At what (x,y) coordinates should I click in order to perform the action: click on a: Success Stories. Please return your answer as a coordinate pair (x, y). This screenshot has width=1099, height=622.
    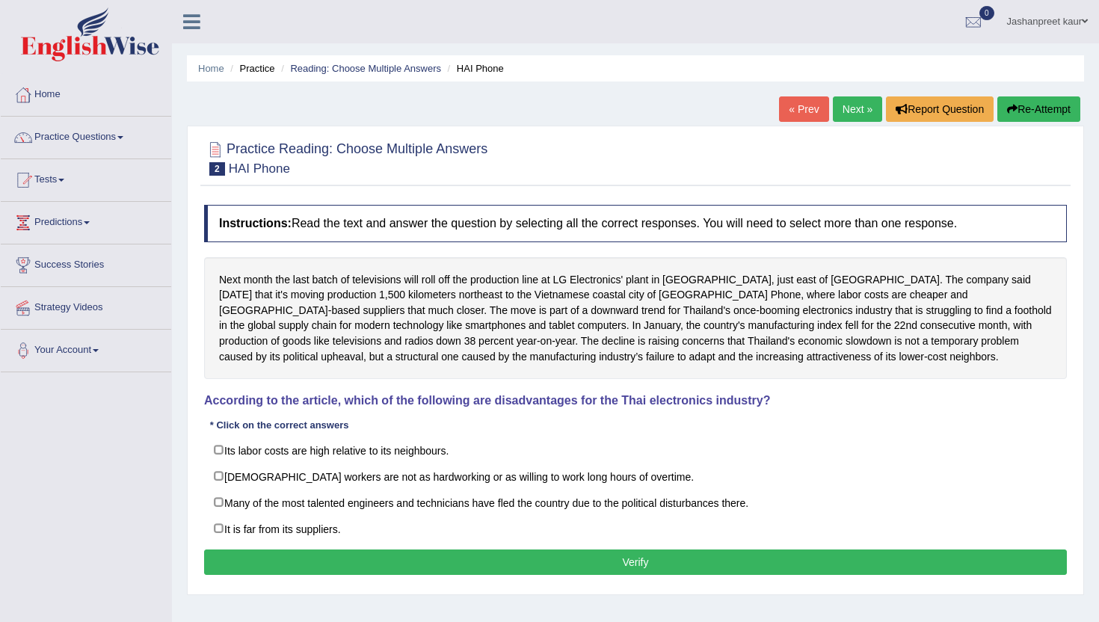
    Looking at the image, I should click on (86, 263).